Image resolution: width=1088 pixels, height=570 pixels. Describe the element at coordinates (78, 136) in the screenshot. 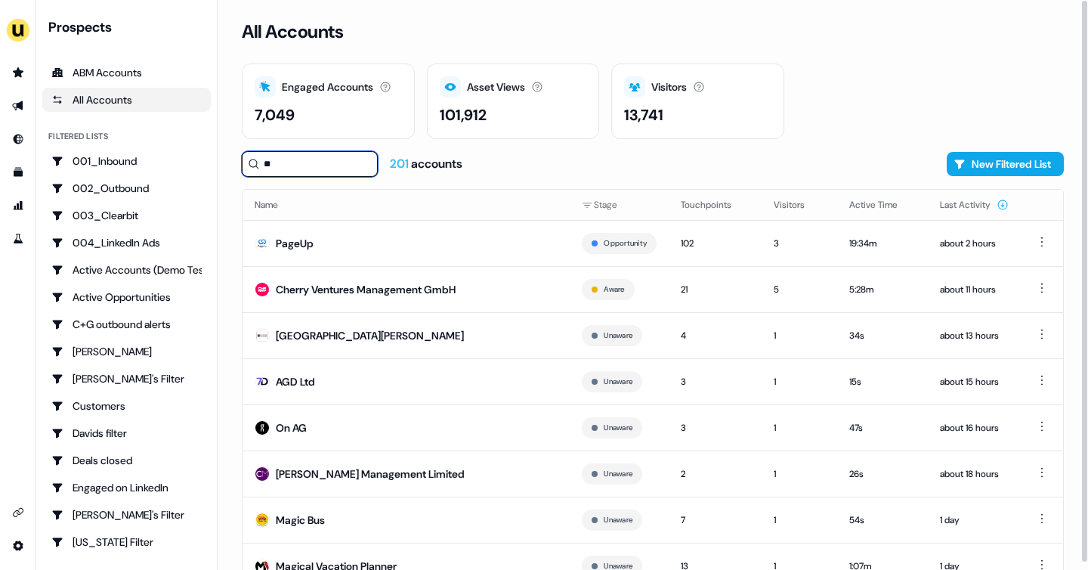

I see `div: Filtered lists` at that location.